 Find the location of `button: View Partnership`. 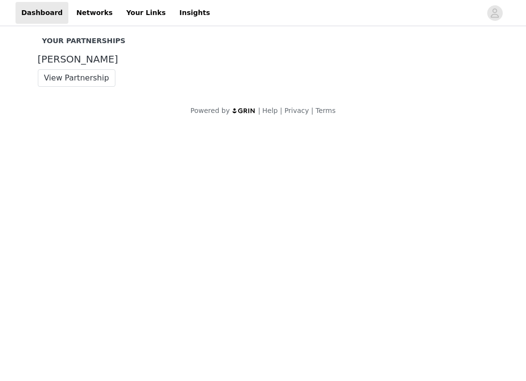

button: View Partnership is located at coordinates (77, 78).